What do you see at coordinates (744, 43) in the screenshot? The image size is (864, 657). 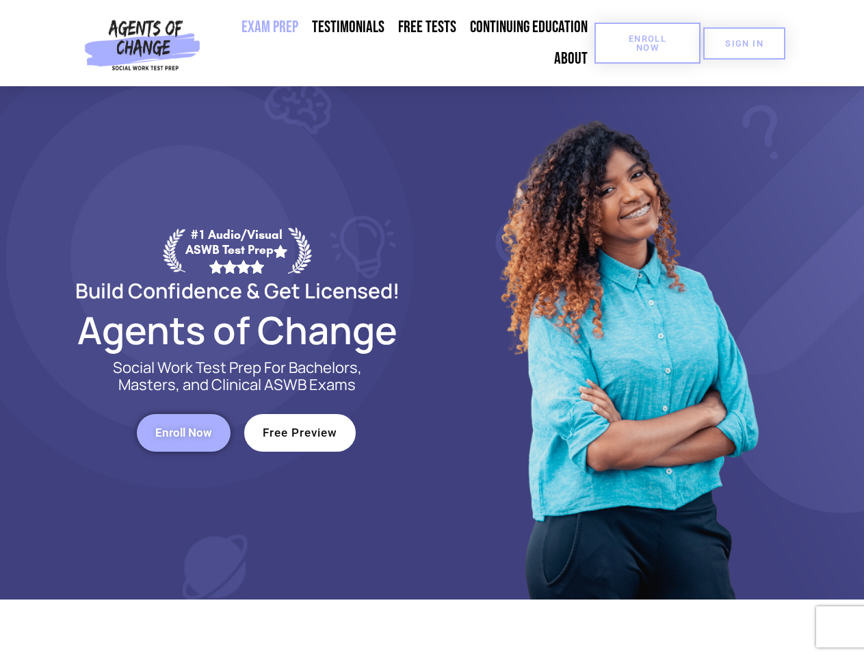 I see `a: SIGN IN` at bounding box center [744, 43].